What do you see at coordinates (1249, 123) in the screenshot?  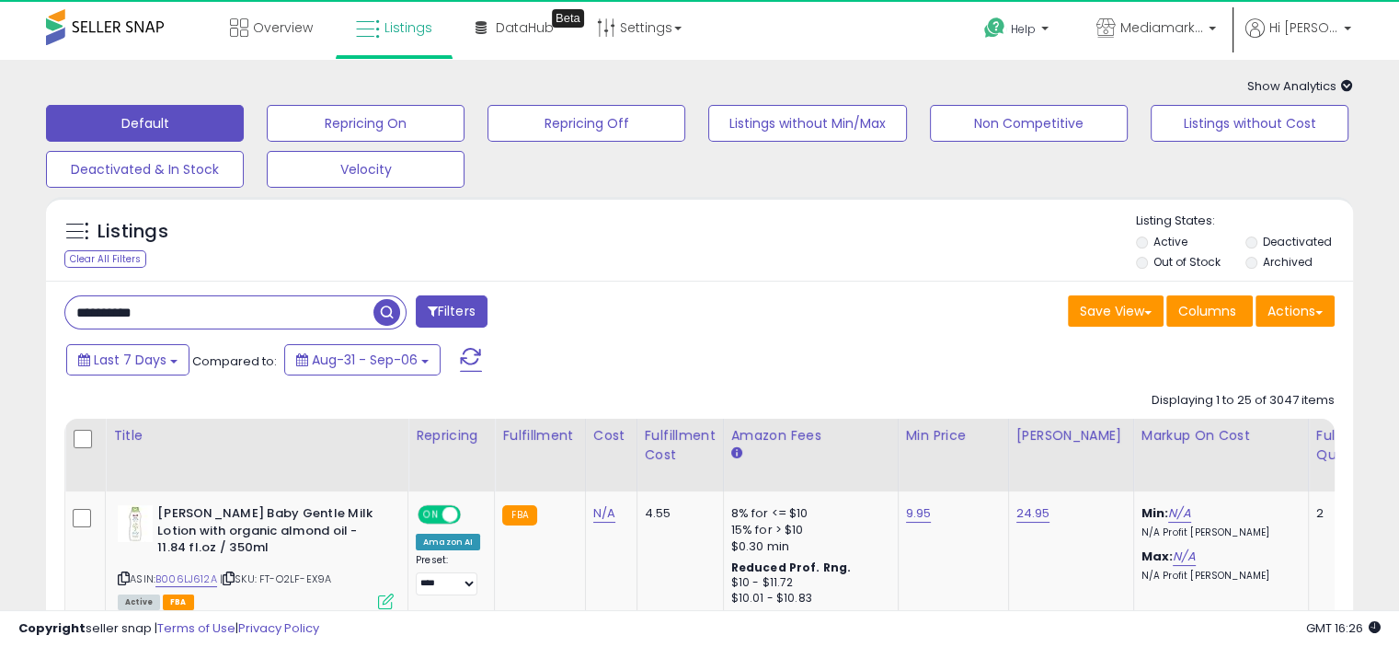 I see `button: Listings without Cost` at bounding box center [1249, 123].